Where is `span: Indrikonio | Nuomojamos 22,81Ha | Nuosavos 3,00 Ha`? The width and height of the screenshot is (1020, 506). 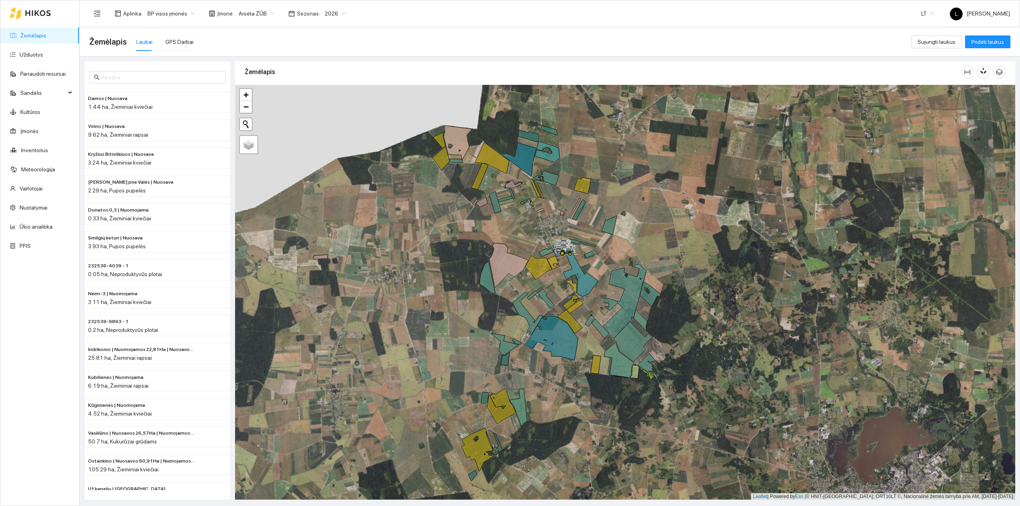
span: Indrikonio | Nuomojamos 22,81Ha | Nuosavos 3,00 Ha is located at coordinates (141, 349).